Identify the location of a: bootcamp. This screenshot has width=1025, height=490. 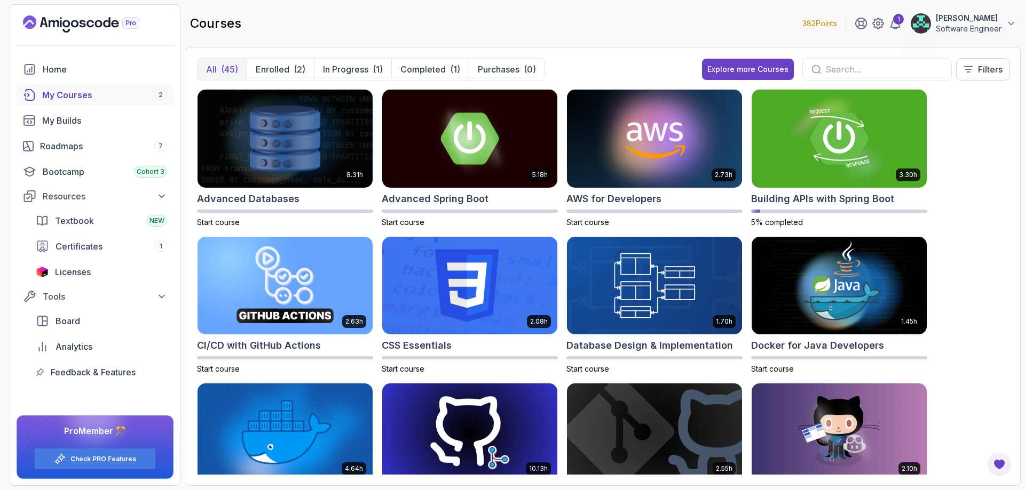
(95, 172).